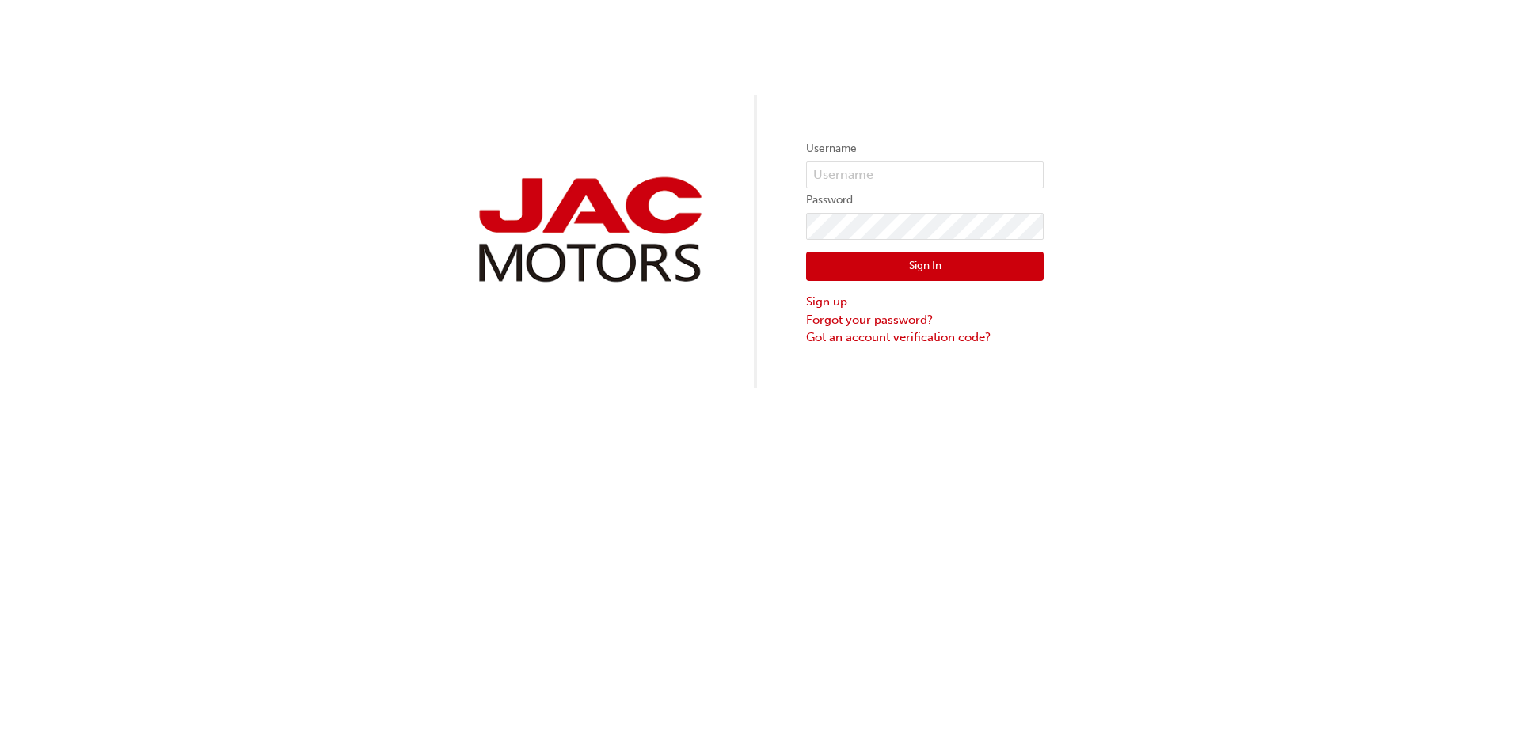  I want to click on input: Username, so click(925, 175).